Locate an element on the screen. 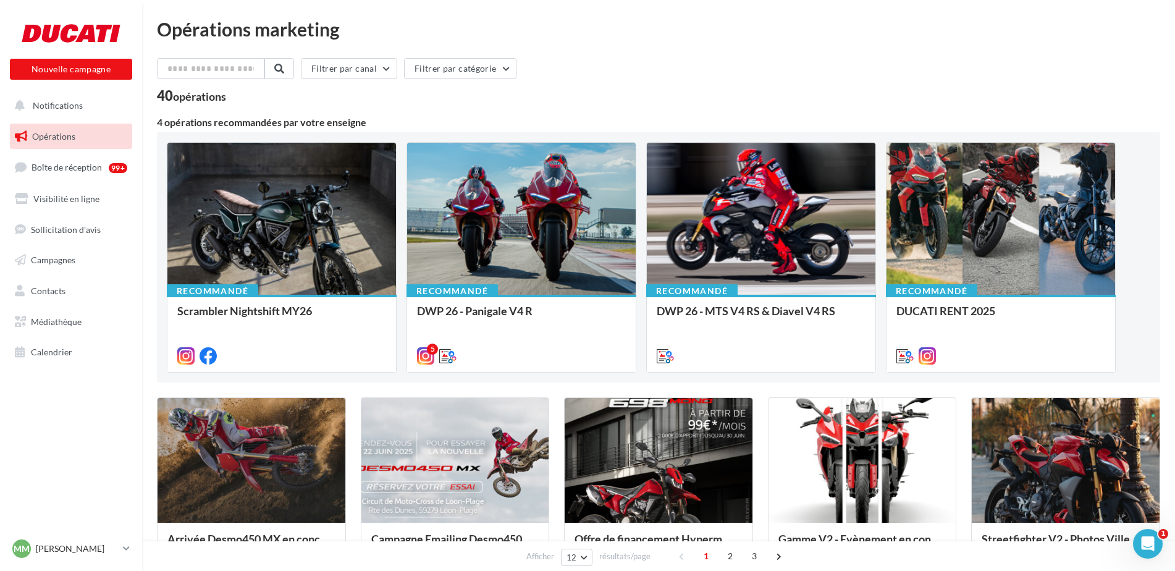 This screenshot has width=1175, height=571. div: 99+ is located at coordinates (118, 168).